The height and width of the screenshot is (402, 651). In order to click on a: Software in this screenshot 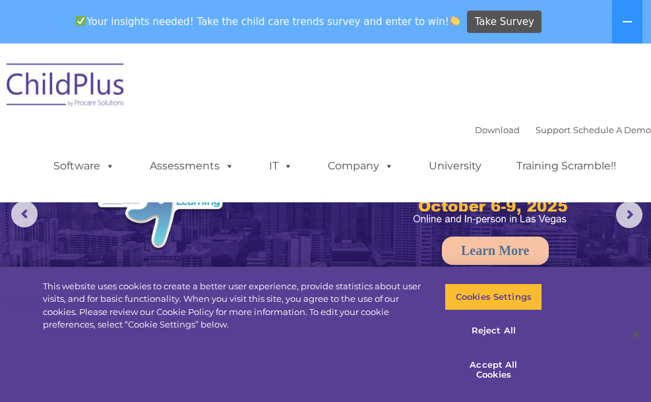, I will do `click(84, 166)`.